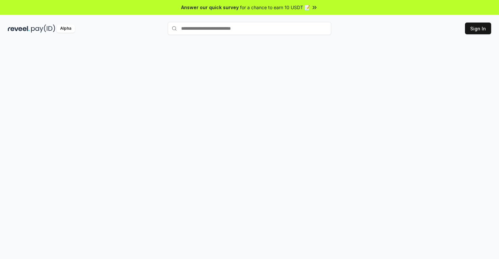  Describe the element at coordinates (19, 28) in the screenshot. I see `img: reveel_dark` at that location.